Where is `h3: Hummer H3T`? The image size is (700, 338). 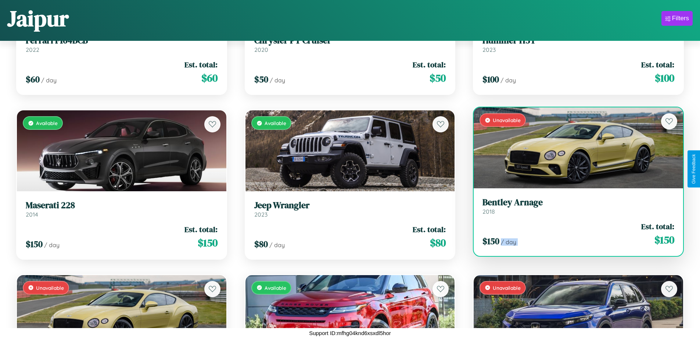 h3: Hummer H3T is located at coordinates (578, 40).